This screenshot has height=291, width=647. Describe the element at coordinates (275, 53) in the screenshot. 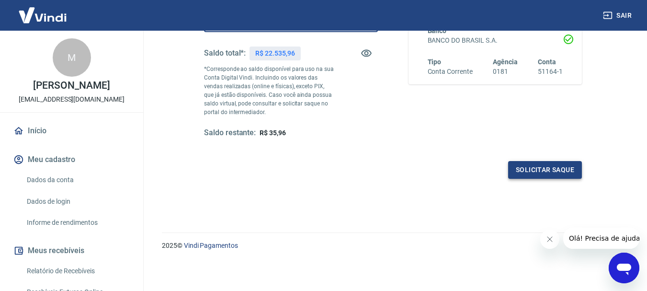

I see `p: R$ 22.535,96` at that location.